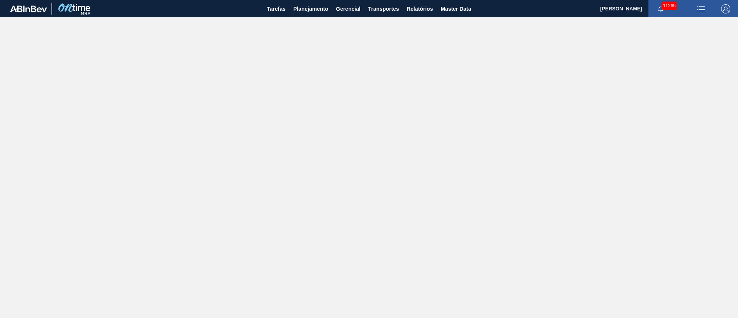 The width and height of the screenshot is (738, 318). What do you see at coordinates (669, 6) in the screenshot?
I see `span: 11265` at bounding box center [669, 6].